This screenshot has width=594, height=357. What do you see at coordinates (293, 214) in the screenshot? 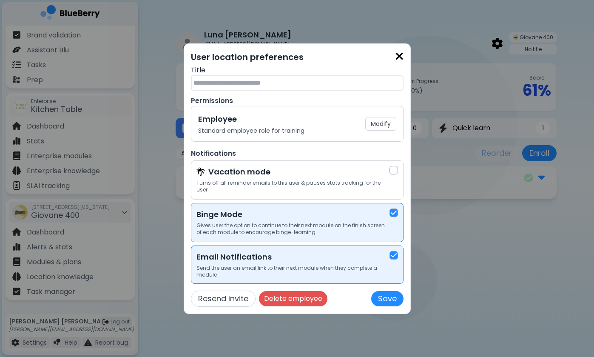
I see `h3: Binge Mode` at bounding box center [293, 214].